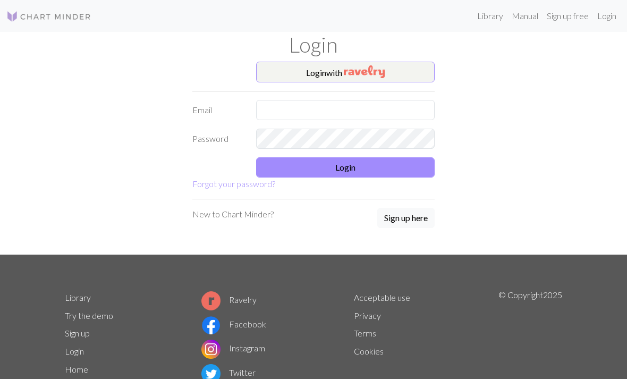 The image size is (627, 379). What do you see at coordinates (233, 214) in the screenshot?
I see `p: New to Chart Minder?` at bounding box center [233, 214].